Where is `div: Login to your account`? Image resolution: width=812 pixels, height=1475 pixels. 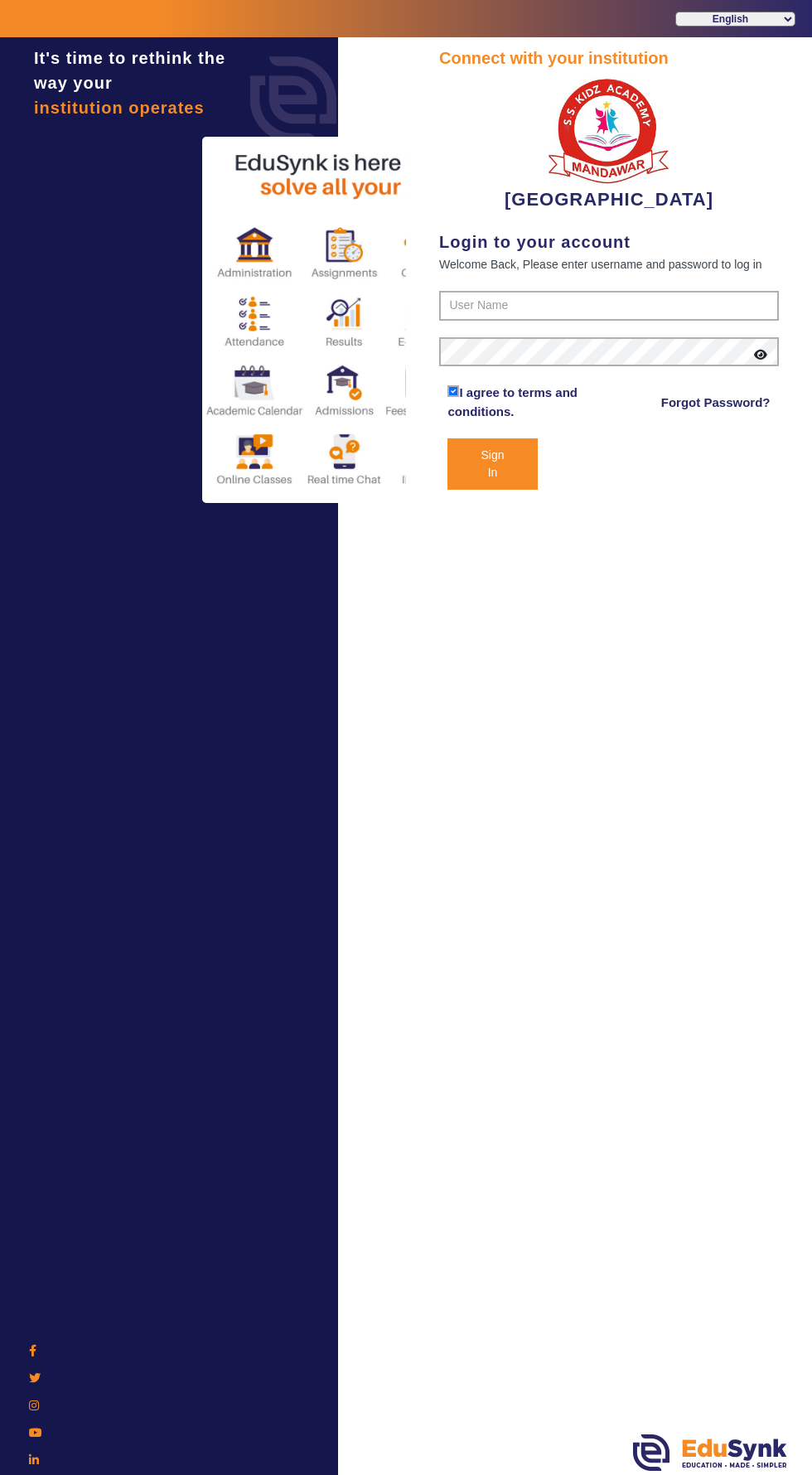
div: Login to your account is located at coordinates (609, 242).